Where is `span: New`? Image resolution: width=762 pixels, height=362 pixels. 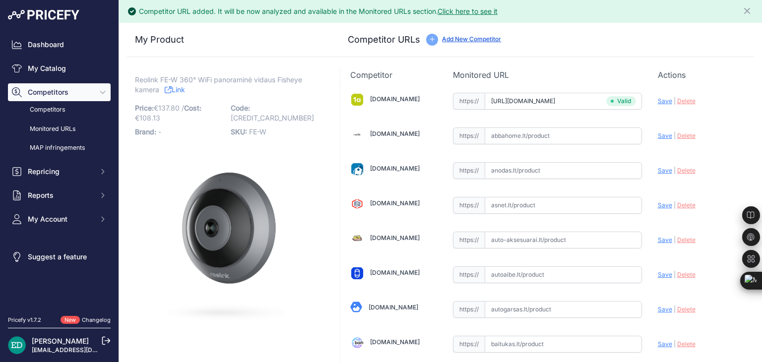 span: New is located at coordinates (70, 320).